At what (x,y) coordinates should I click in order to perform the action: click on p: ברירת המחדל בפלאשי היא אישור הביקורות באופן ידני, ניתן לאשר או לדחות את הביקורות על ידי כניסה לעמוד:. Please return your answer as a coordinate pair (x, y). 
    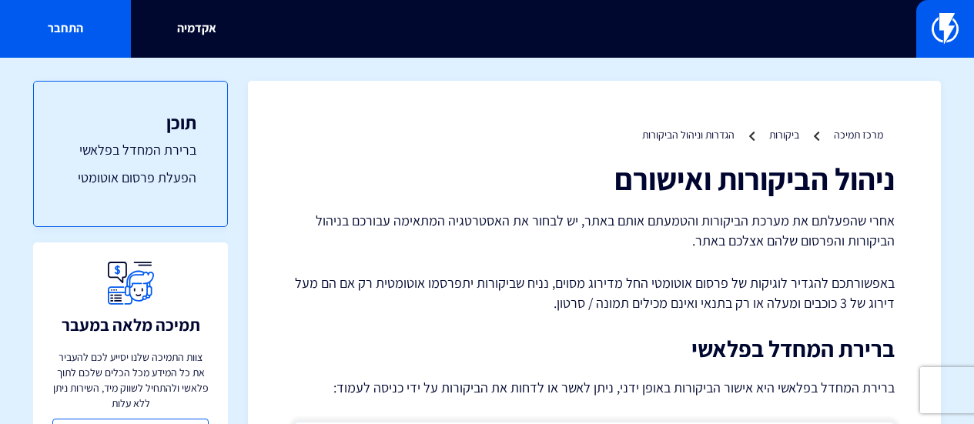
    Looking at the image, I should click on (595, 388).